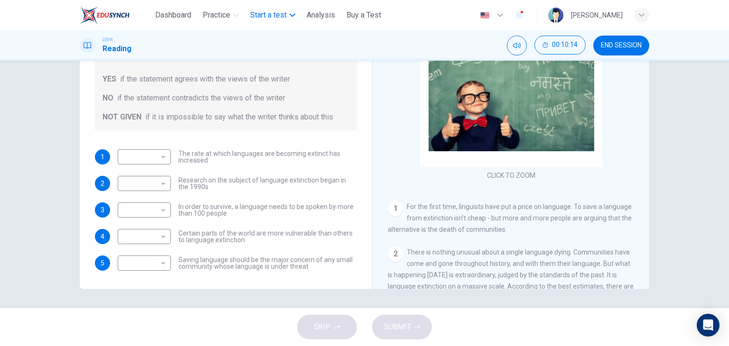 Image resolution: width=729 pixels, height=346 pixels. Describe the element at coordinates (485, 15) in the screenshot. I see `img: en` at that location.